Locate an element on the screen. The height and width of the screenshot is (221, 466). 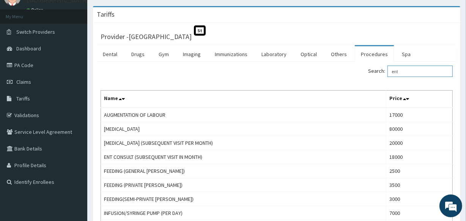
td: ENT CONSULT (SUBSEQUENT VISIT IN MONTH) is located at coordinates (244, 157).